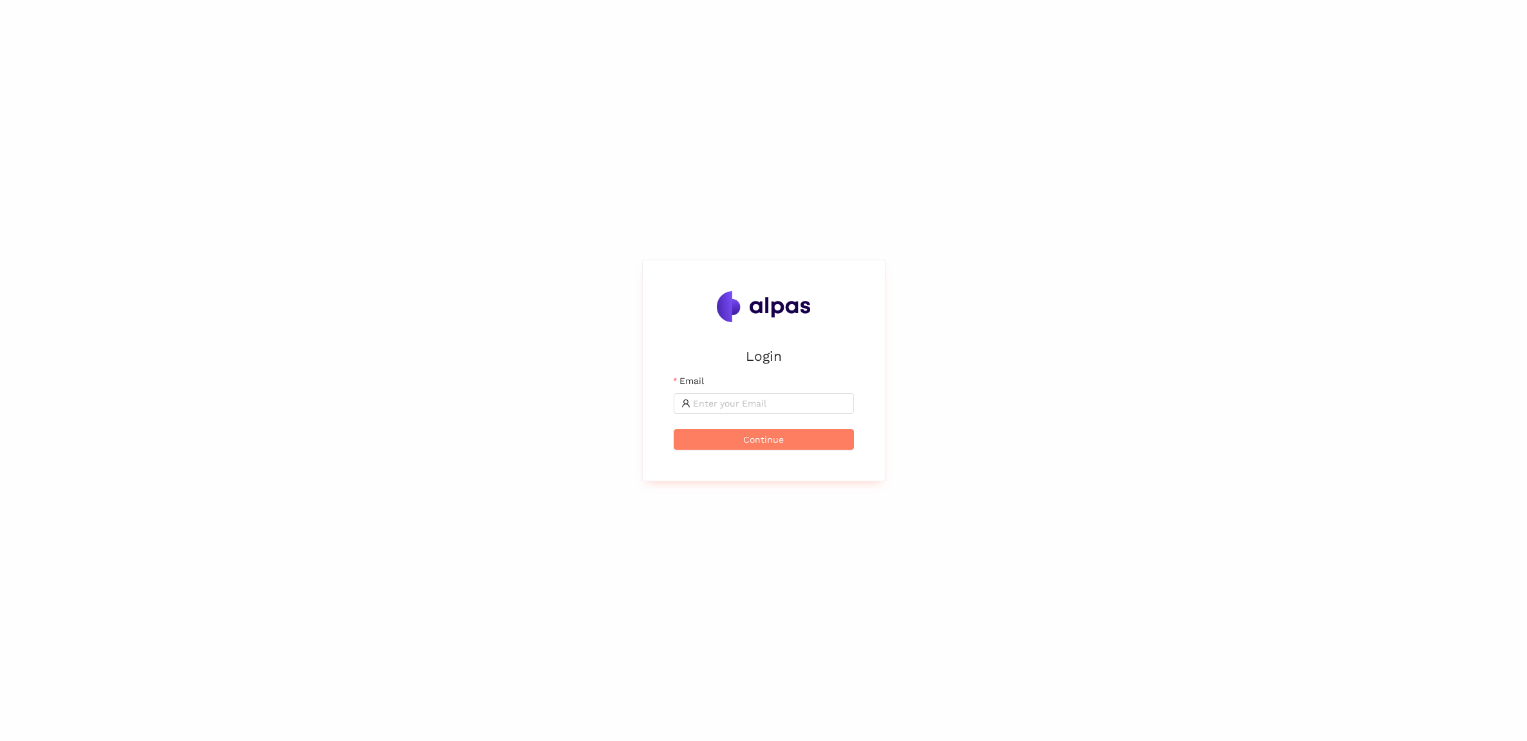  I want to click on span: user, so click(686, 403).